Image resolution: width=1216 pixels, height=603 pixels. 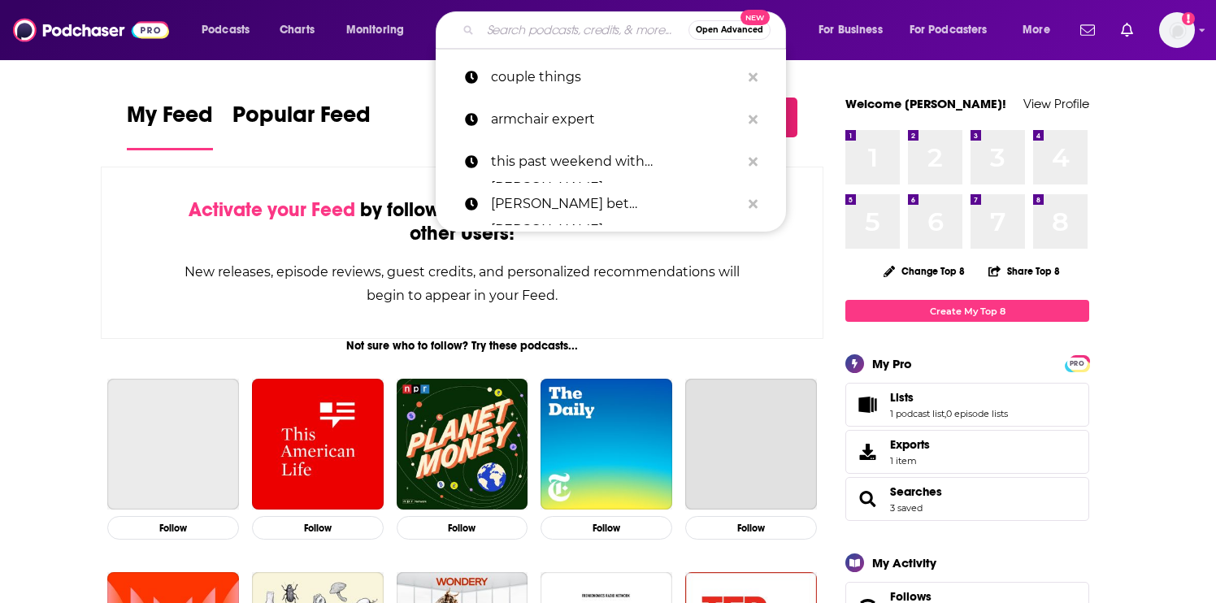 What do you see at coordinates (462, 284) in the screenshot?
I see `div: New releases, episode reviews, guest credits, and personalized recommendations will begin to appe...` at bounding box center [462, 284].